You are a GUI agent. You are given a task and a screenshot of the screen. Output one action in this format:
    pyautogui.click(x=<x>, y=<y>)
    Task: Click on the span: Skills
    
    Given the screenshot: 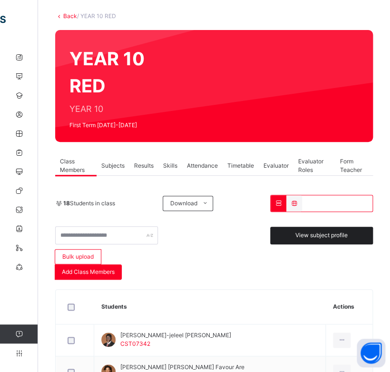 What is the action you would take?
    pyautogui.click(x=170, y=166)
    